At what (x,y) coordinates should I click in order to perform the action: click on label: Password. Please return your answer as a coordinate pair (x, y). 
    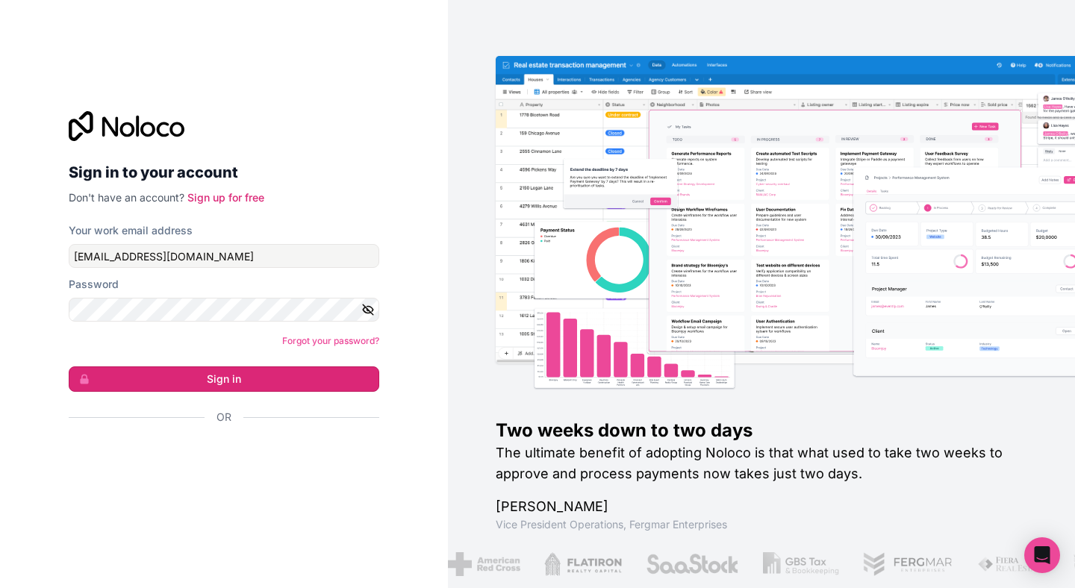
    Looking at the image, I should click on (93, 284).